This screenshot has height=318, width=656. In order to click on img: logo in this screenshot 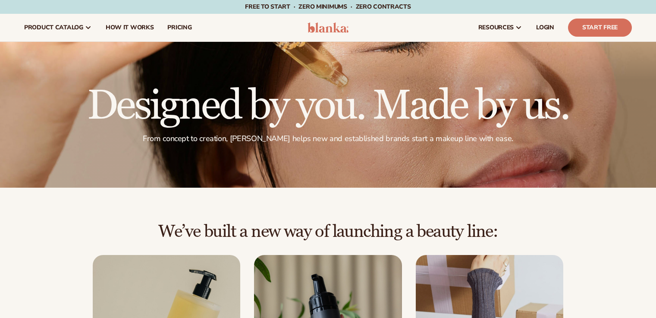, I will do `click(328, 28)`.